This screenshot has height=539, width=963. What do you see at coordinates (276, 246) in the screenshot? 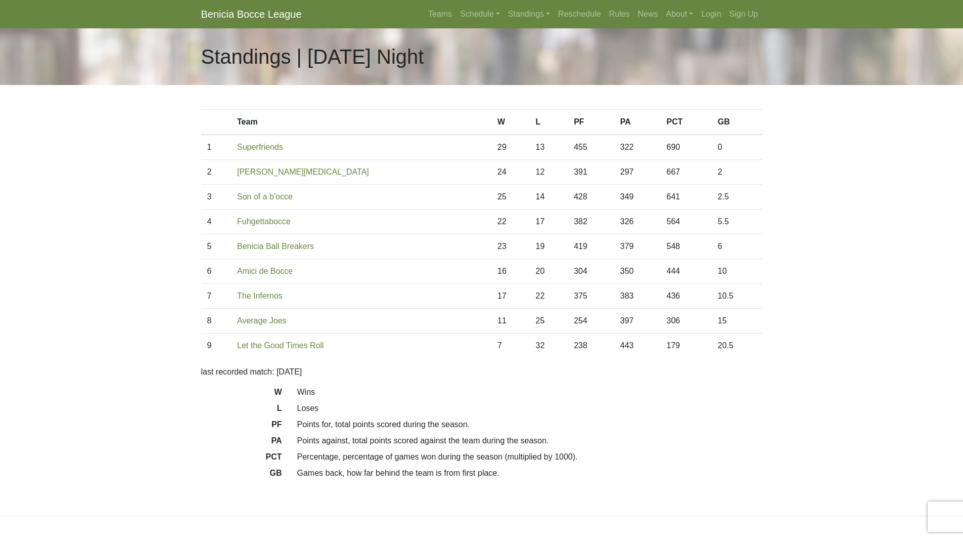
I see `a: Benicia Ball Breakers` at bounding box center [276, 246].